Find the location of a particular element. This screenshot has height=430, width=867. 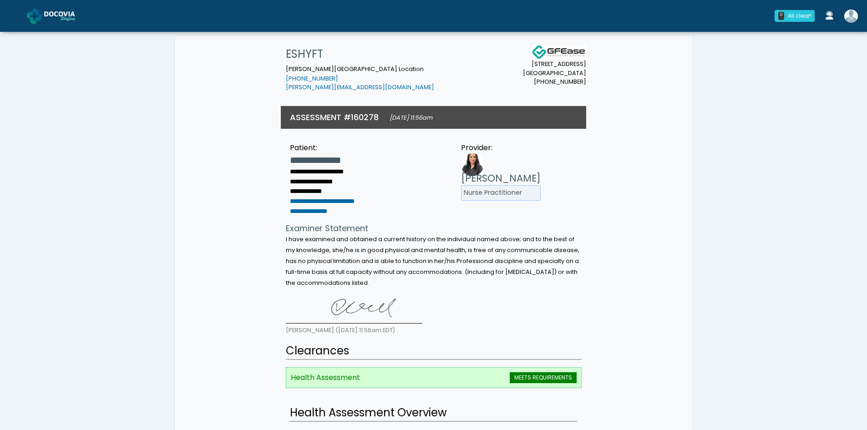

img: Shakerra Crippen is located at coordinates (851, 16).